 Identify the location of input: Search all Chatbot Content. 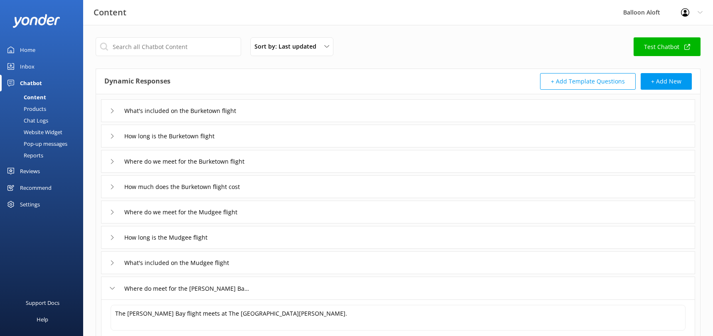
(168, 47).